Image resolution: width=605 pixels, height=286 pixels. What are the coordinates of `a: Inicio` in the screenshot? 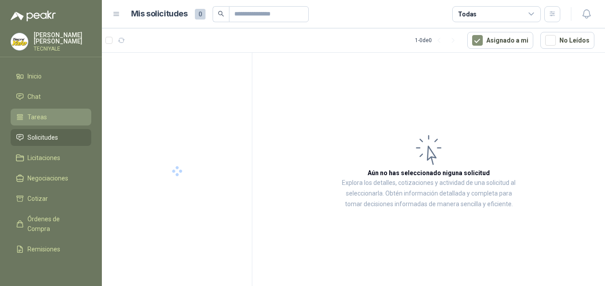 It's located at (51, 76).